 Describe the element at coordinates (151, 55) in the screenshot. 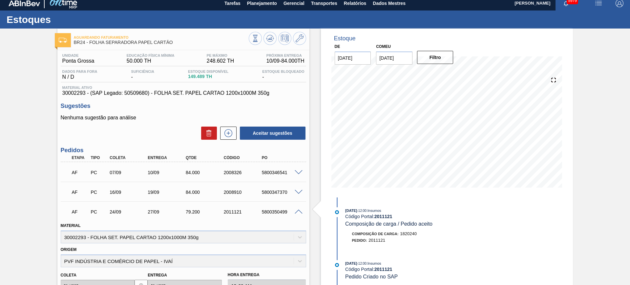

I see `font: Educação Física Mínima` at that location.